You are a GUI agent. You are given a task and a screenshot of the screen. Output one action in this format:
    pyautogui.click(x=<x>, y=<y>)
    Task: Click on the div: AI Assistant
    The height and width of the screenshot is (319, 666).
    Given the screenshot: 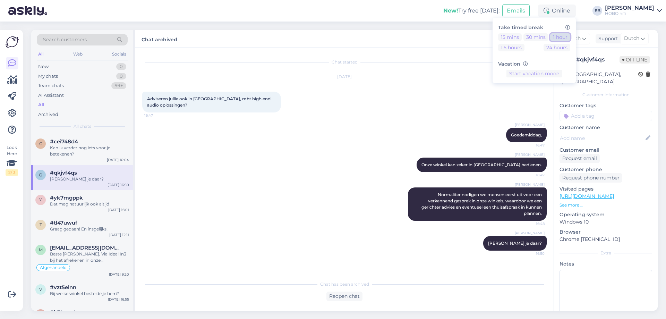 What is the action you would take?
    pyautogui.click(x=51, y=95)
    